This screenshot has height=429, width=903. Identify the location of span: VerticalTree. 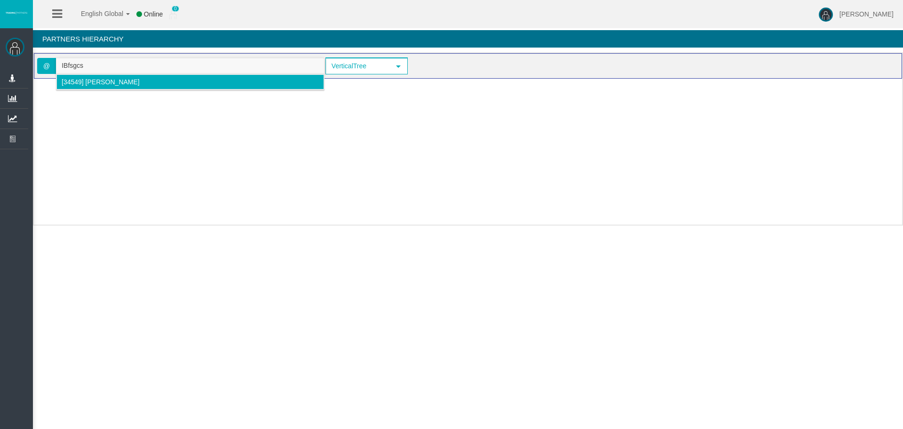
(359, 66).